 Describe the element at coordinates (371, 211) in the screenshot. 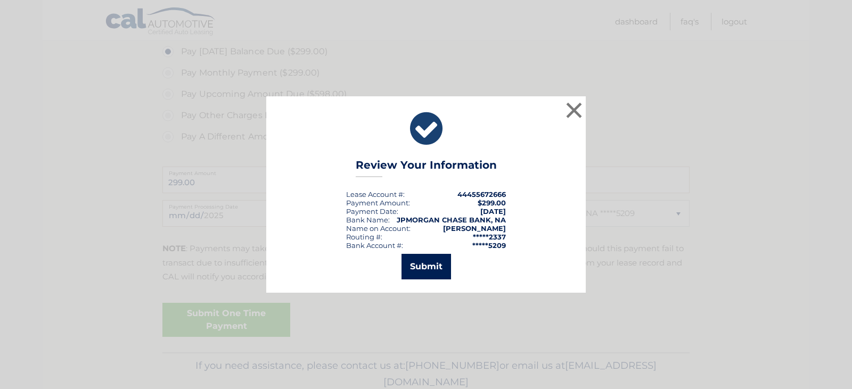

I see `span: Payment Date` at that location.